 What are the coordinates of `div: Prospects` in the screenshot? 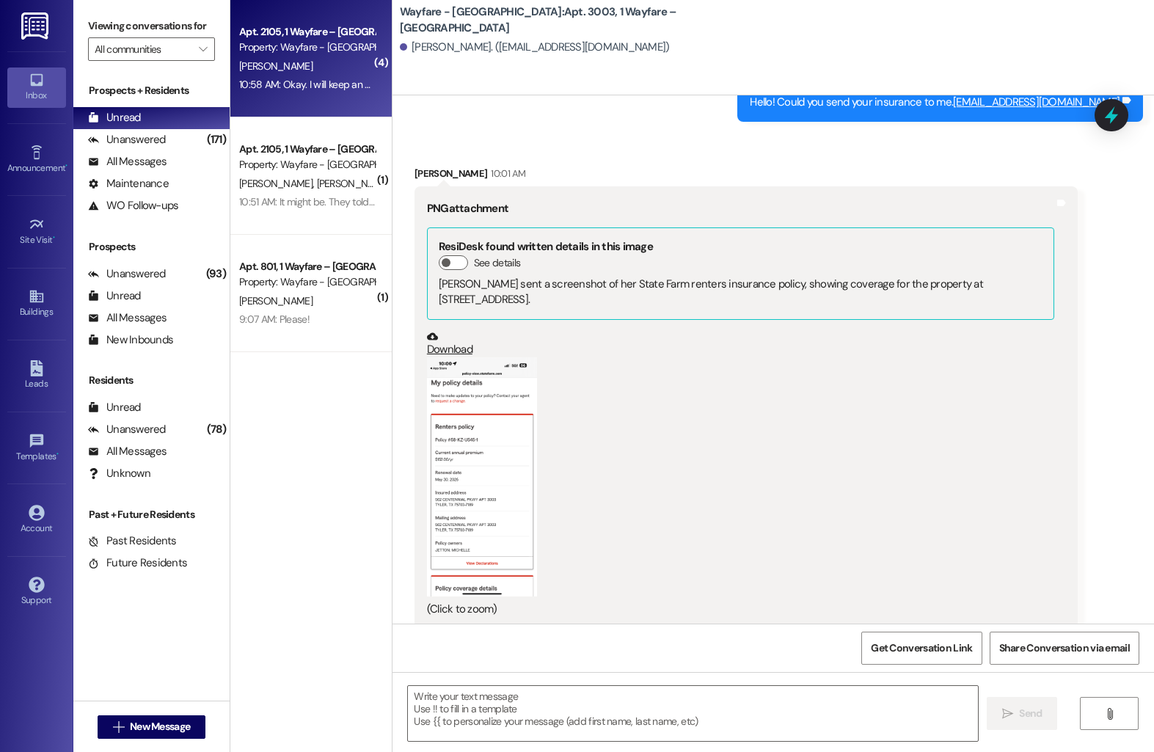 It's located at (151, 247).